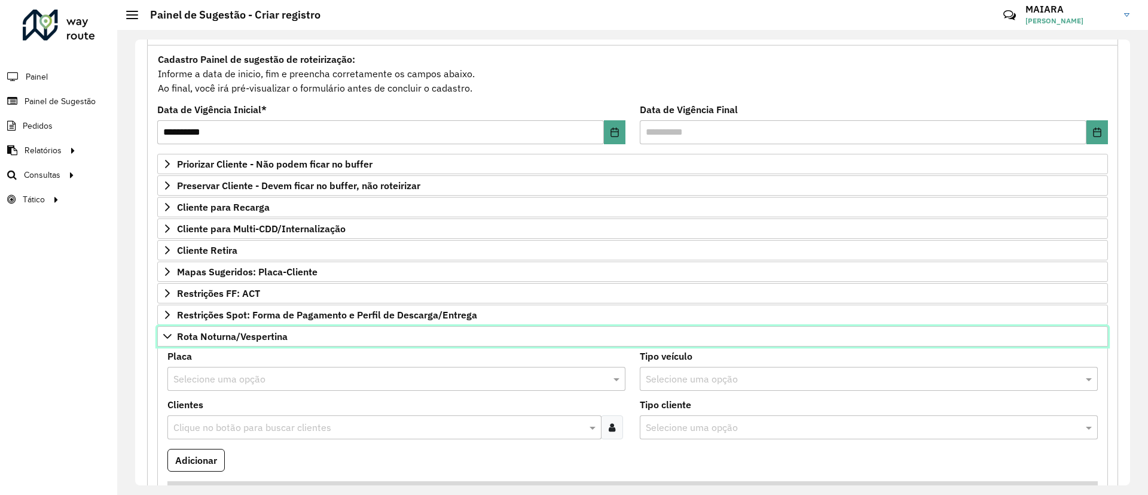  I want to click on span: Restrições Spot: Forma de Pagamento e Perfil de Descarga/Entrega, so click(327, 315).